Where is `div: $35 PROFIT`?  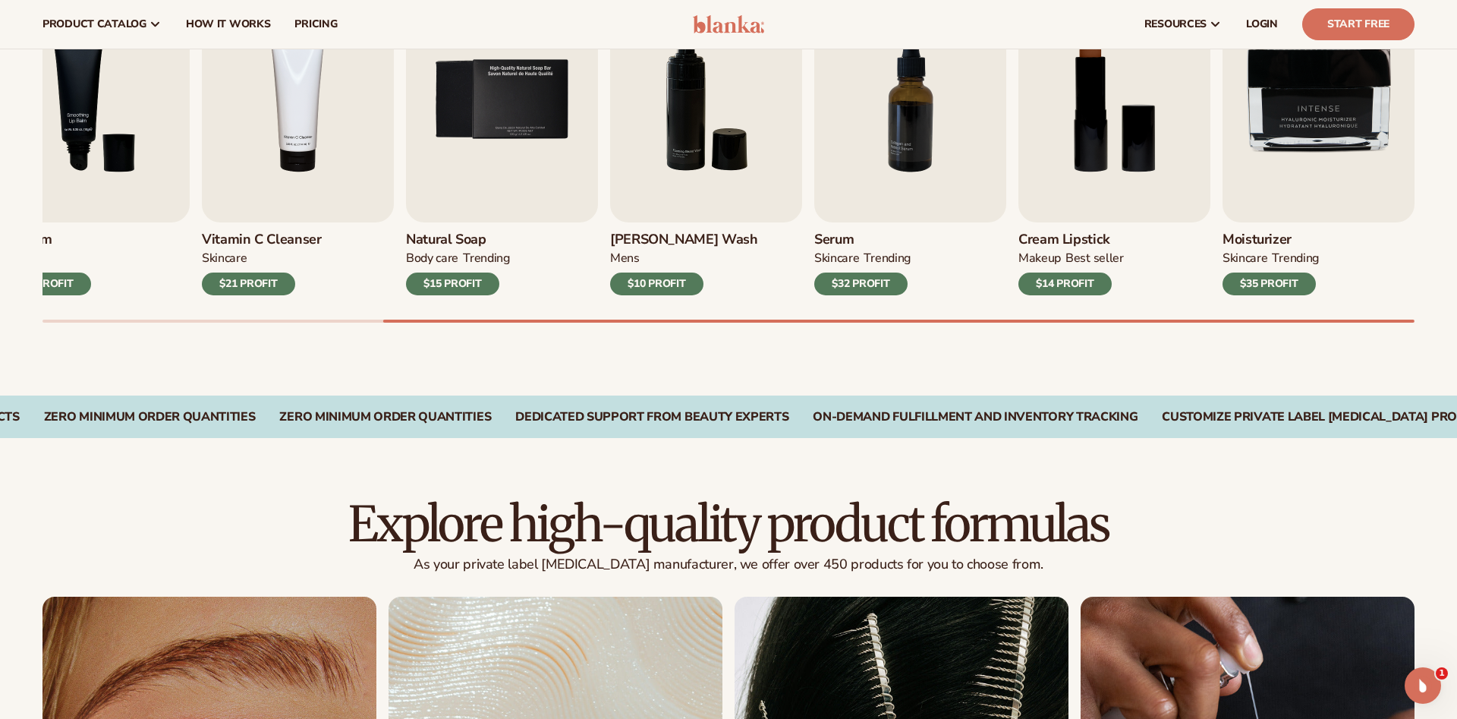
div: $35 PROFIT is located at coordinates (1269, 284).